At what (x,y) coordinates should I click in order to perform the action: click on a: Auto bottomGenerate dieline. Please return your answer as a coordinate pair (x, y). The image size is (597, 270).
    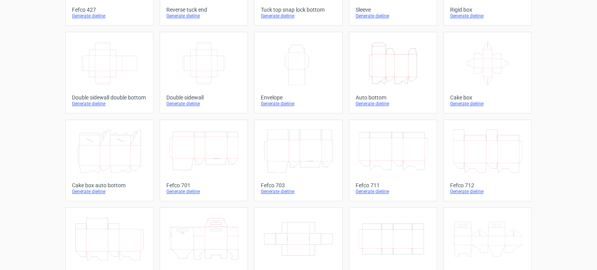
    Looking at the image, I should click on (393, 73).